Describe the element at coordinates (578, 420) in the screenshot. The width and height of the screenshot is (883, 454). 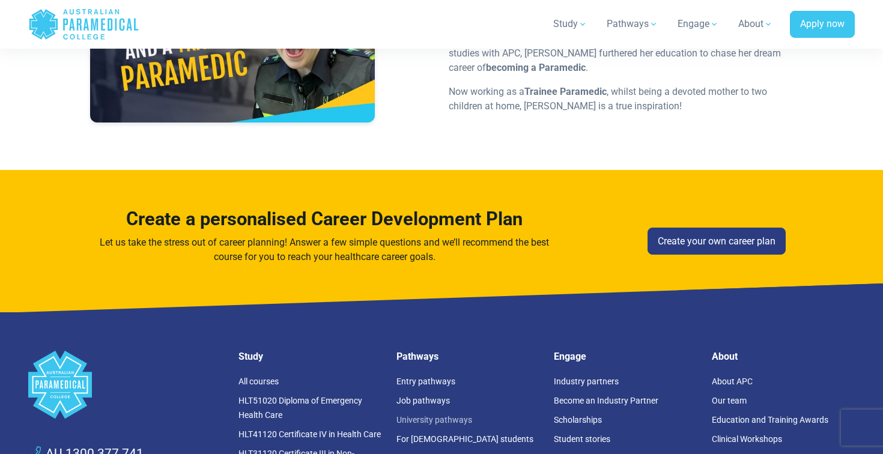
I see `a: Scholarships` at that location.